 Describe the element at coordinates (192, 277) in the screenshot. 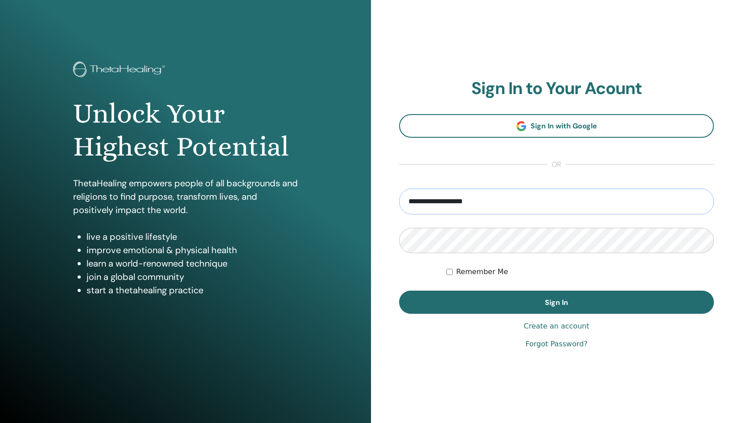

I see `li: join a global community` at that location.